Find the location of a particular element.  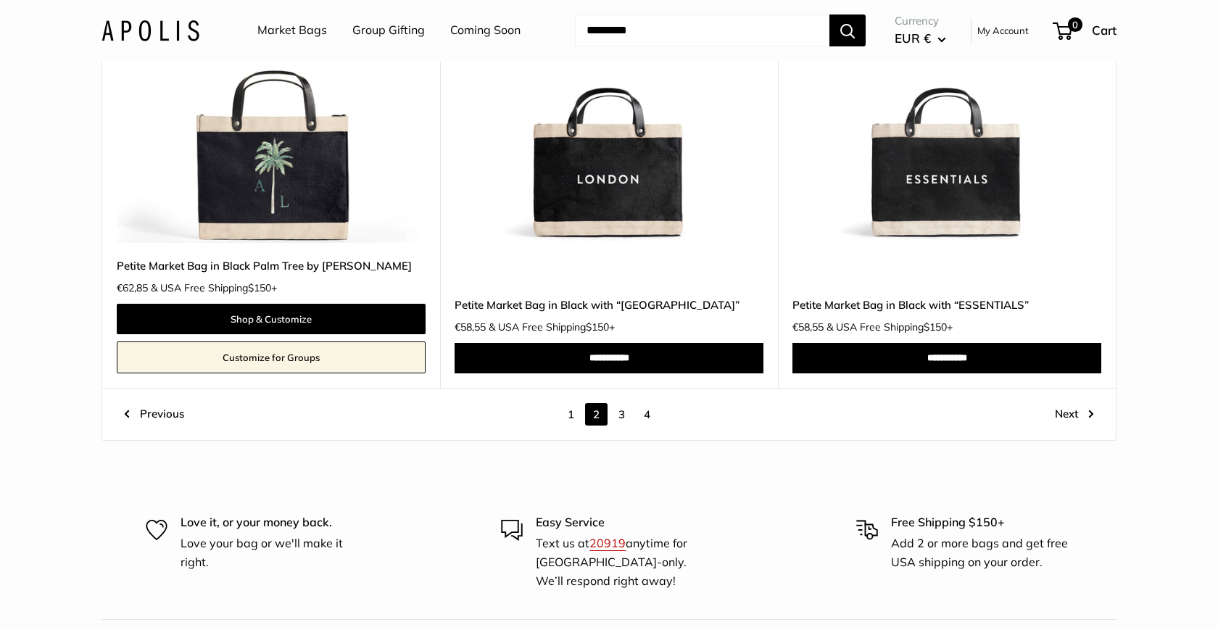

a: 0 Cart is located at coordinates (1085, 30).